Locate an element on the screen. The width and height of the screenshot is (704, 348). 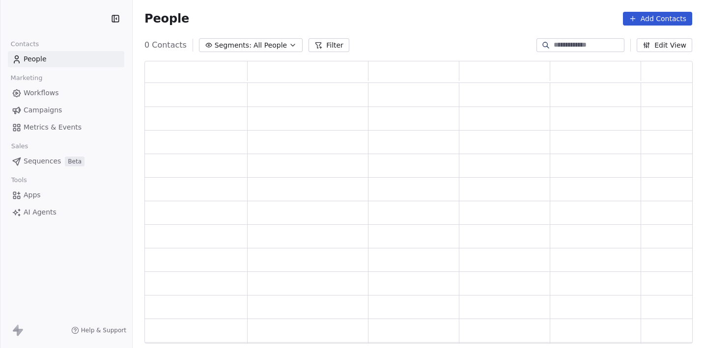
span: AI Agents is located at coordinates (40, 212).